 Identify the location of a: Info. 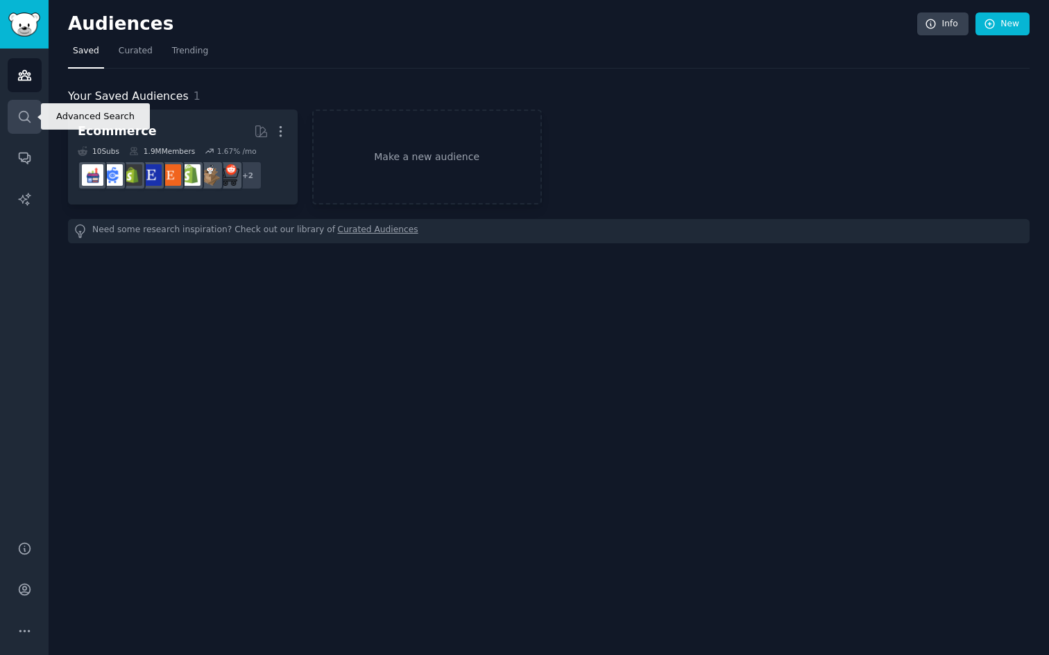
(942, 24).